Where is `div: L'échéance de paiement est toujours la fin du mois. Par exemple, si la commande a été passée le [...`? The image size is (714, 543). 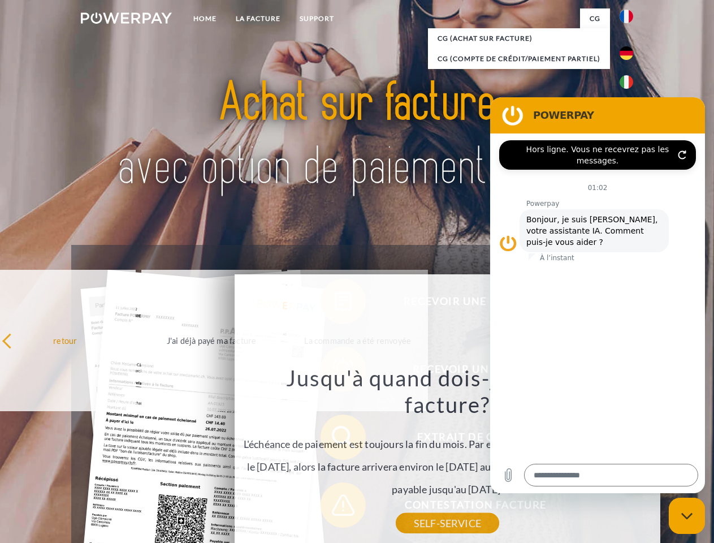
div: L'échéance de paiement est toujours la fin du mois. Par exemple, si la commande a été passée le [... is located at coordinates (448, 443).